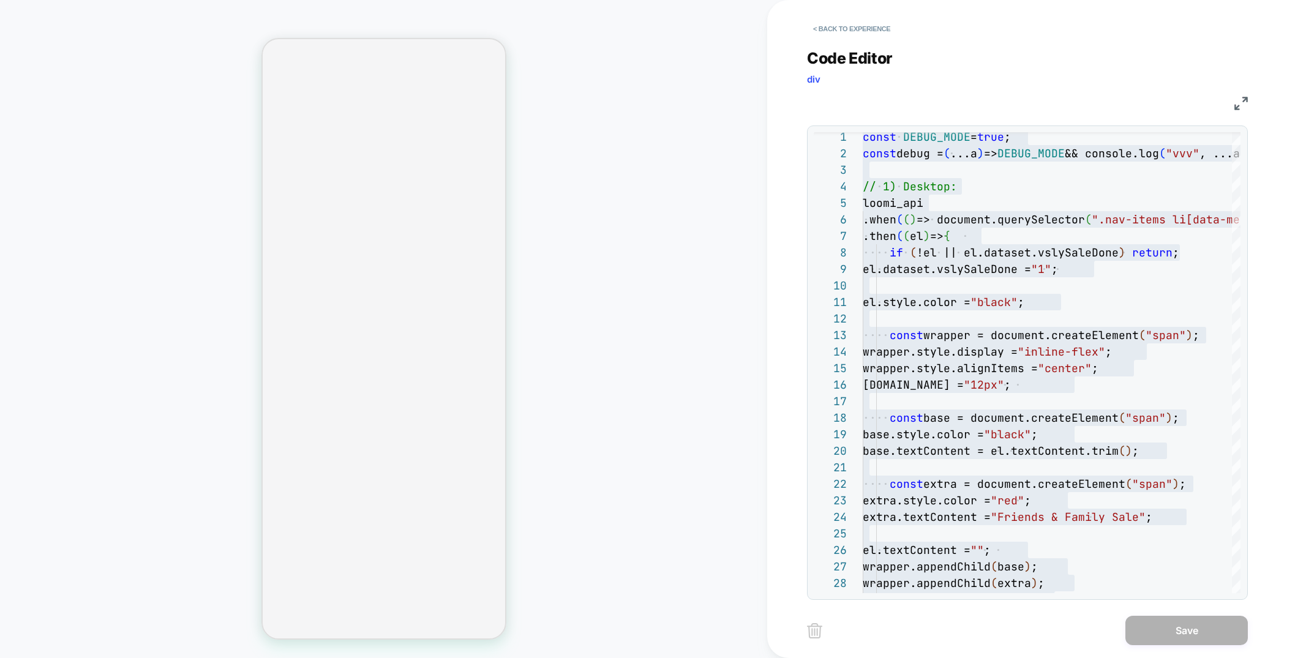 Image resolution: width=1306 pixels, height=658 pixels. Describe the element at coordinates (831, 302) in the screenshot. I see `div: 11` at that location.